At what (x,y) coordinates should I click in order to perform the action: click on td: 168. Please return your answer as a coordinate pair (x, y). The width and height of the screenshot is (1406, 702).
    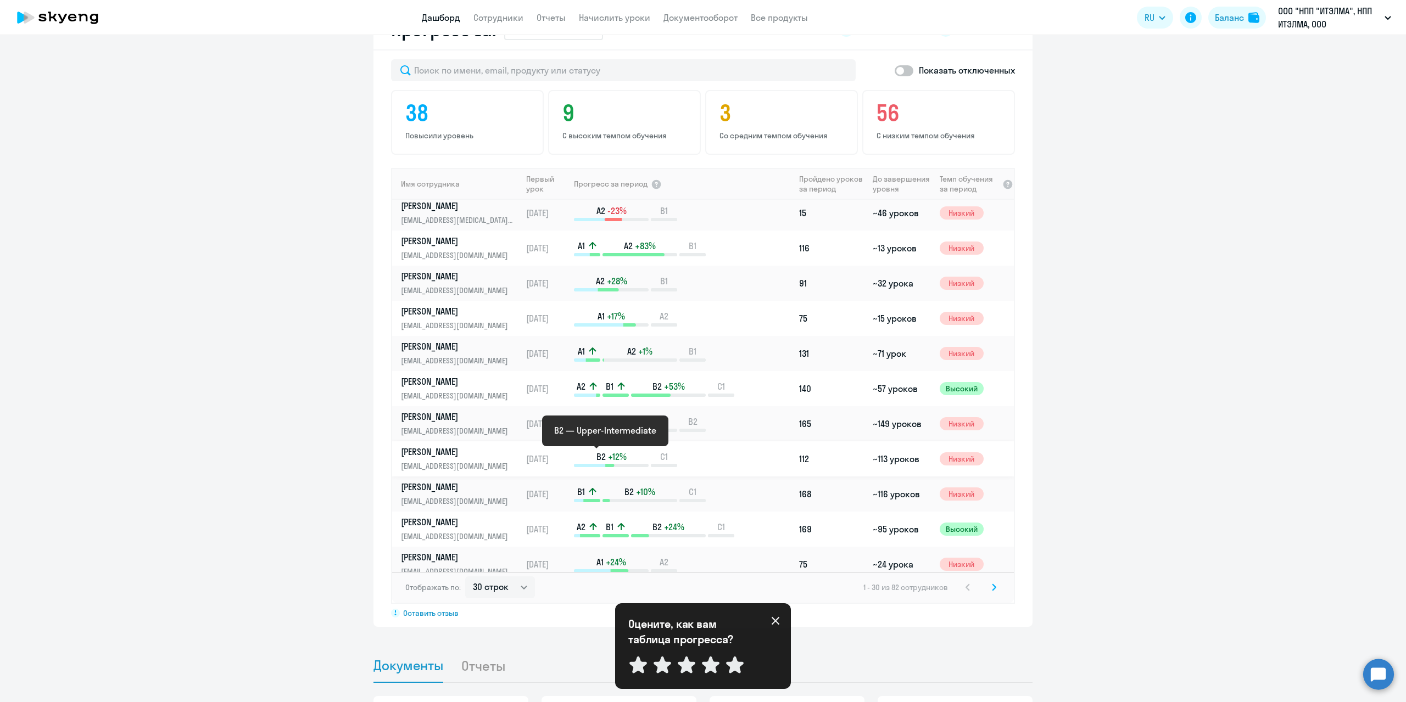
    Looking at the image, I should click on (831, 494).